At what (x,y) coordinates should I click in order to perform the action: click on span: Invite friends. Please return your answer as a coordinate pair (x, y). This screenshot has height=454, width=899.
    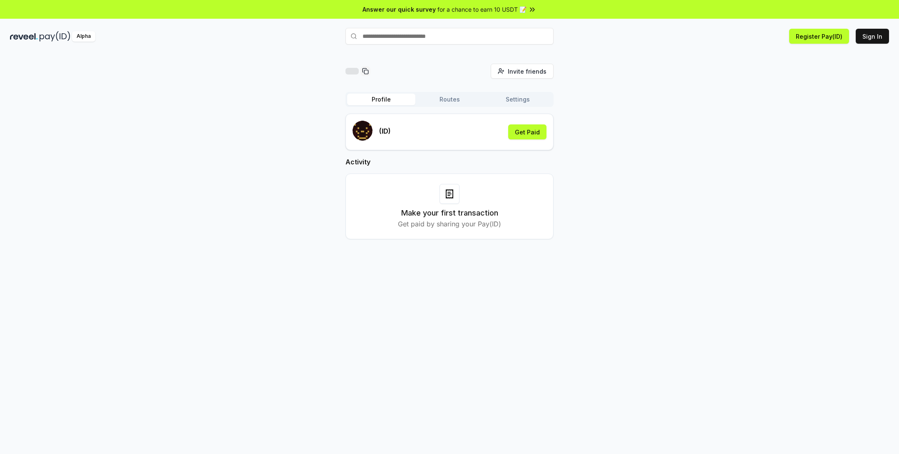
    Looking at the image, I should click on (527, 71).